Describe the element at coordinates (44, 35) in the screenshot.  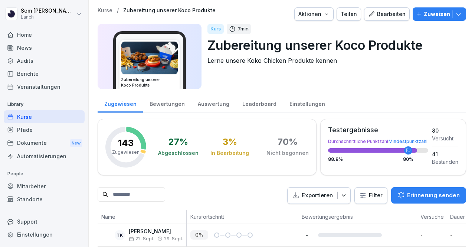
I see `a: Home` at that location.